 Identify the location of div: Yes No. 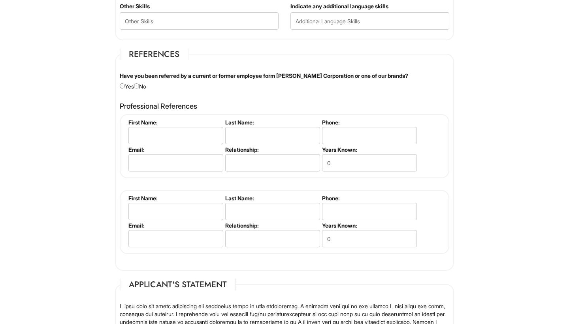
(284, 81).